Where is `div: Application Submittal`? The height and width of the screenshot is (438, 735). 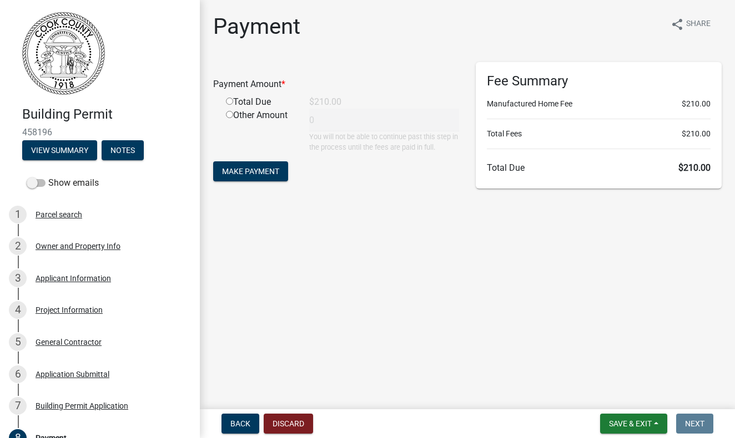 div: Application Submittal is located at coordinates (72, 375).